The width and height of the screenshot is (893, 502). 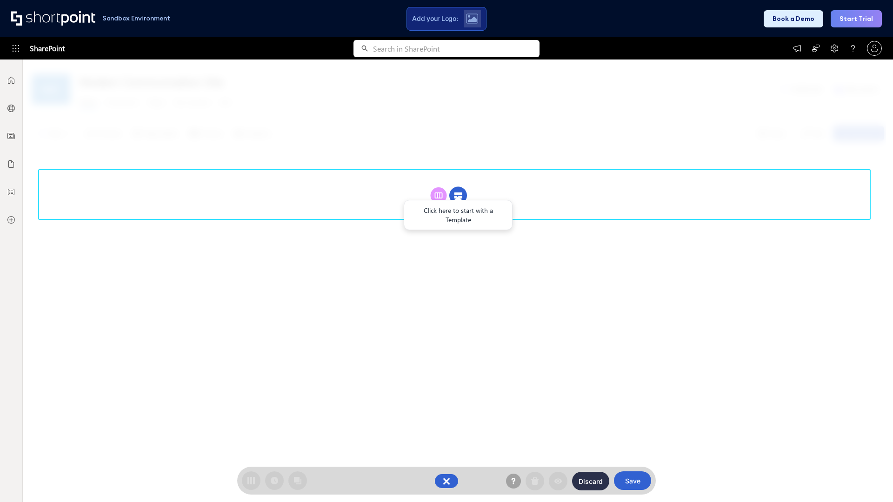 I want to click on span: Add your Logo:, so click(x=435, y=19).